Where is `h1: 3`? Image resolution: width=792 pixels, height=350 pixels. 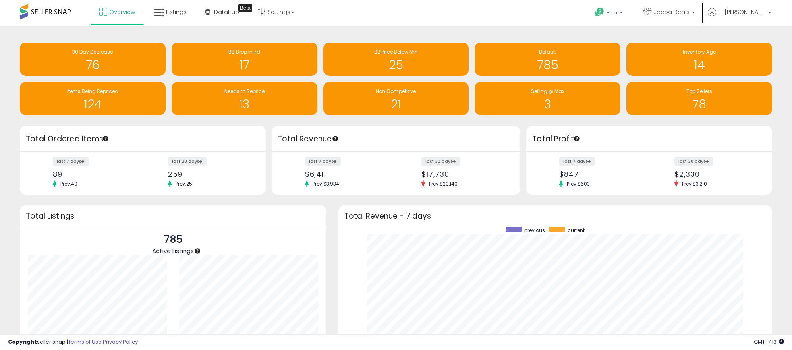 h1: 3 is located at coordinates (547, 104).